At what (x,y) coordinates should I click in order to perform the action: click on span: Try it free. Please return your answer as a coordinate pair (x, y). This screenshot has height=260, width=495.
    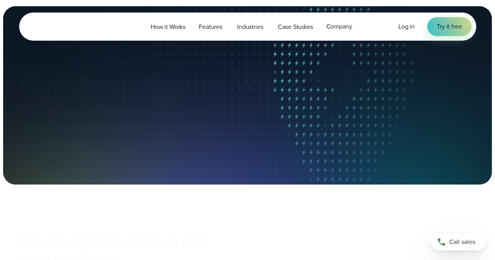
    Looking at the image, I should click on (450, 27).